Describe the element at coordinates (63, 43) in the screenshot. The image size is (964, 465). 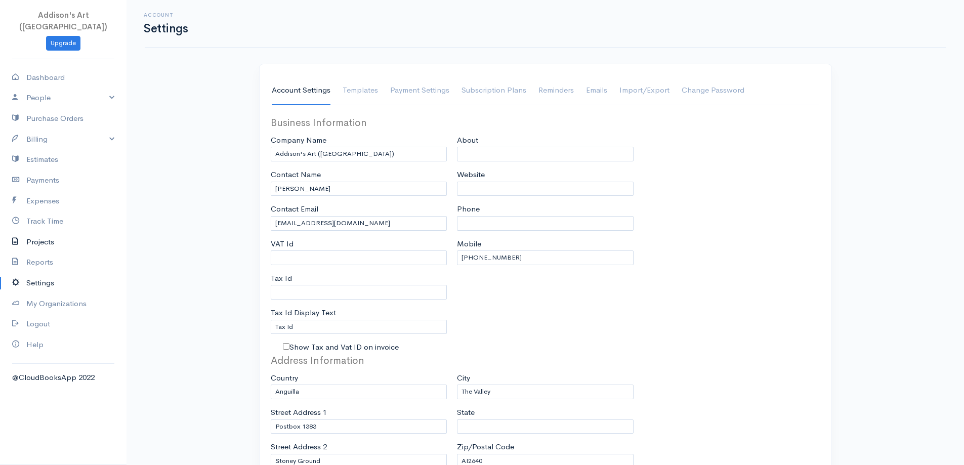
I see `a: Upgrade` at that location.